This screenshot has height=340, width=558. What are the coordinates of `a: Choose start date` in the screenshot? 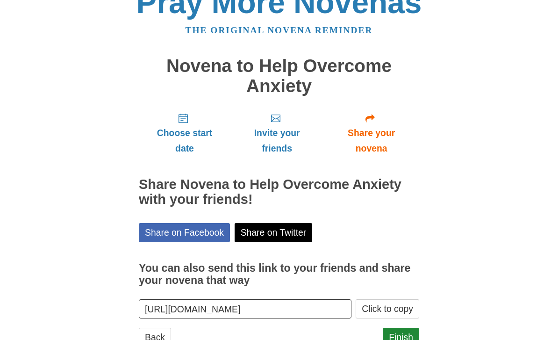 It's located at (185, 133).